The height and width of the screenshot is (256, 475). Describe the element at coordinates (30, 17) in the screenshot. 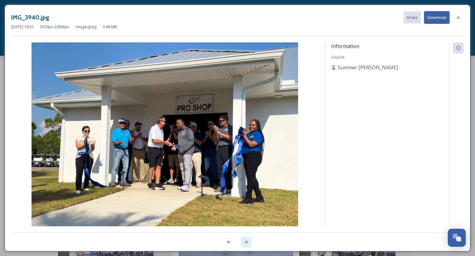

I see `h3: IMG_3940.jpg` at that location.